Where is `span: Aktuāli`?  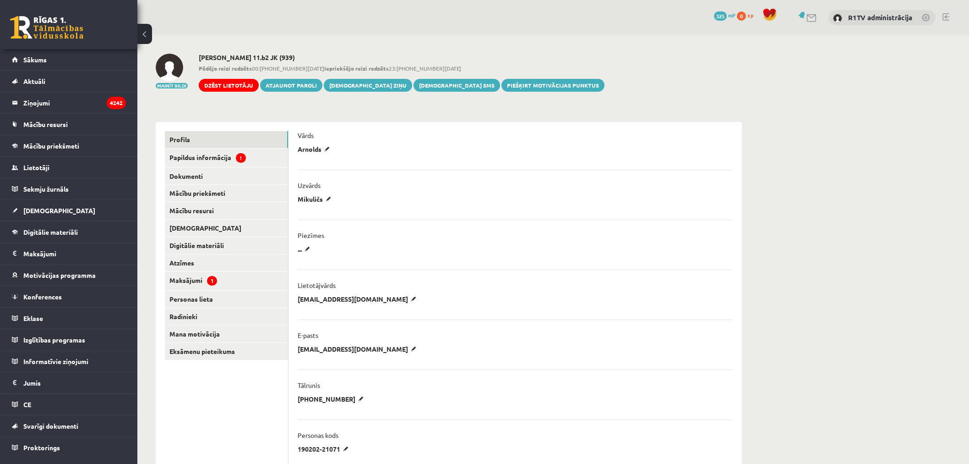 span: Aktuāli is located at coordinates (34, 81).